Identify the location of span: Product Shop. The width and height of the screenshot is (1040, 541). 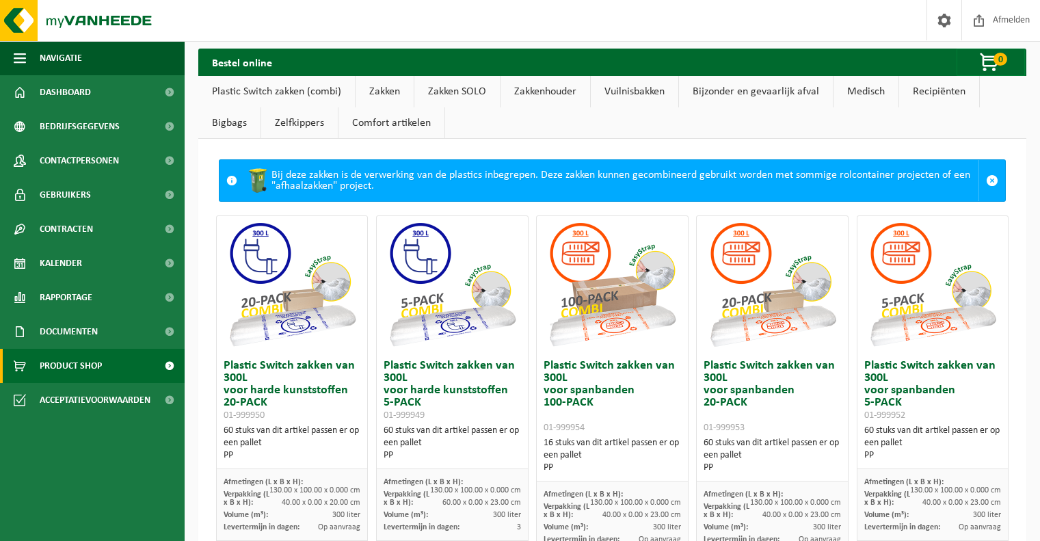
(70, 366).